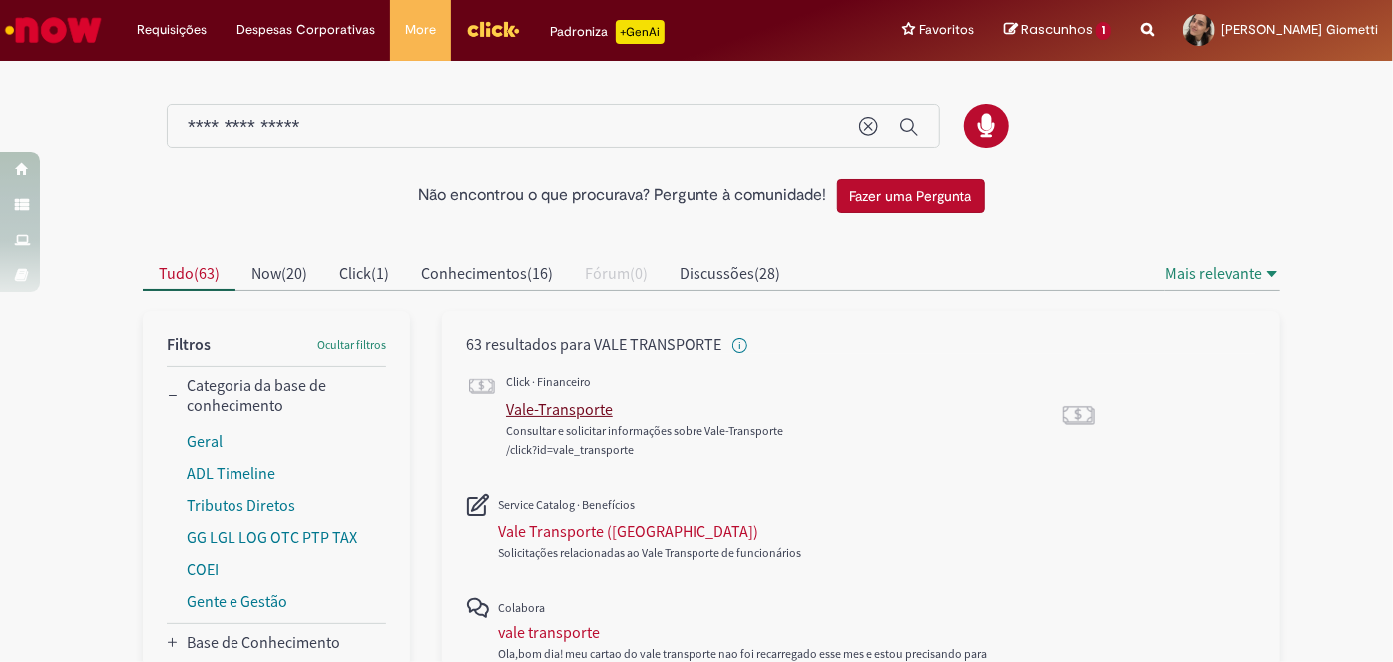  I want to click on span: 1, so click(1103, 31).